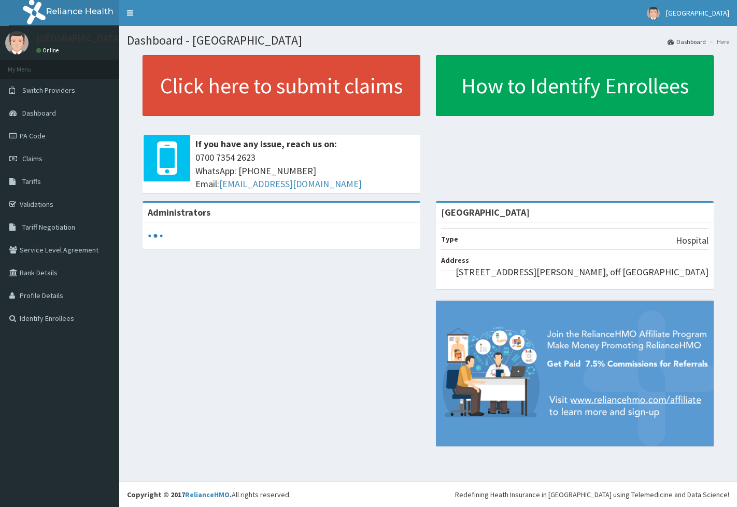  Describe the element at coordinates (49, 50) in the screenshot. I see `a: Online` at that location.